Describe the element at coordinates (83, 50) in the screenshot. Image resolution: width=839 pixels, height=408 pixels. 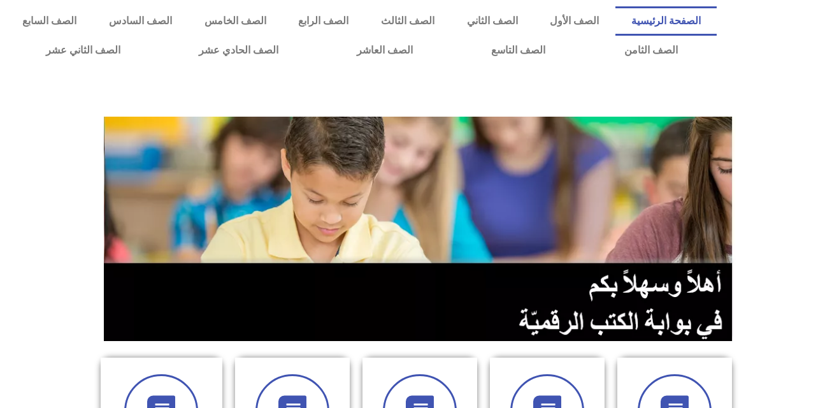
I see `a: الصف الثاني عشر` at that location.